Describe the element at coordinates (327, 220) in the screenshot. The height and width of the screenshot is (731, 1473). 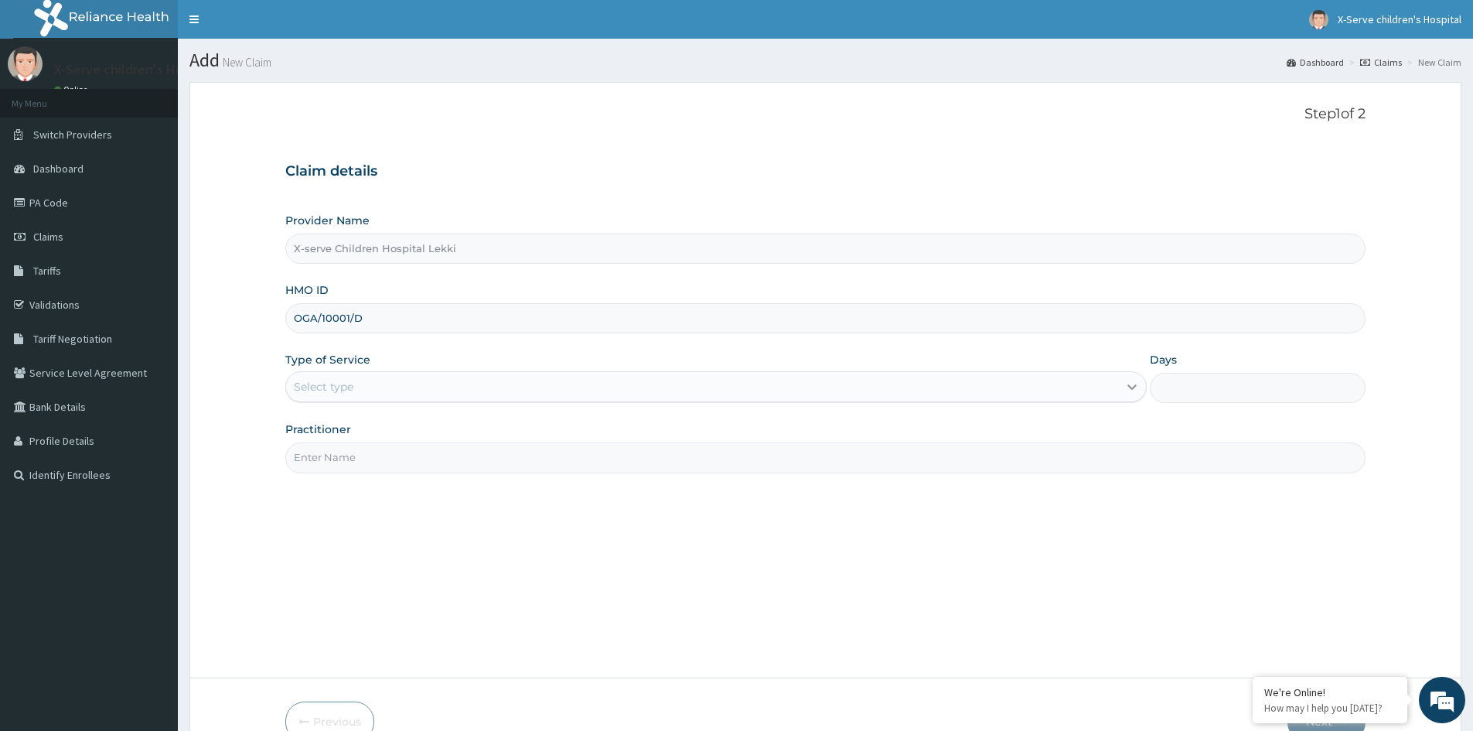
I see `label: Provider Name` at that location.